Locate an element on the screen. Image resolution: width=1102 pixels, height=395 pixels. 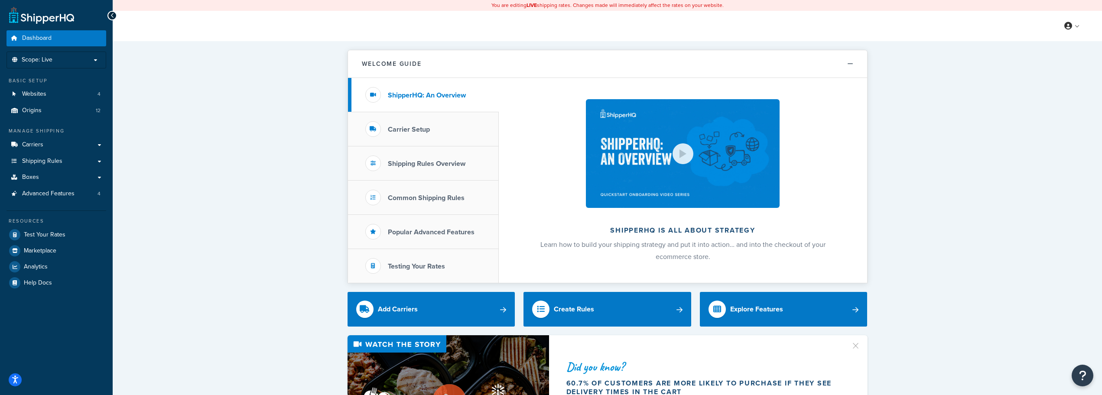
a: Boxes is located at coordinates (56, 177).